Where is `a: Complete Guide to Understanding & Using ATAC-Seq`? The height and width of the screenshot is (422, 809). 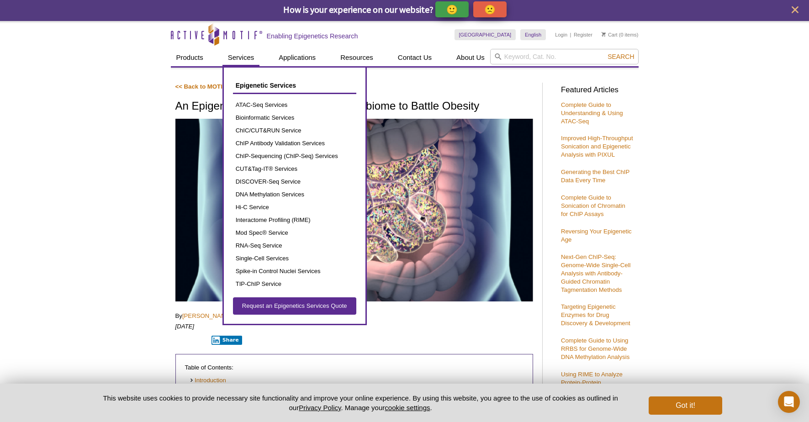
a: Complete Guide to Understanding & Using ATAC-Seq is located at coordinates (592, 113).